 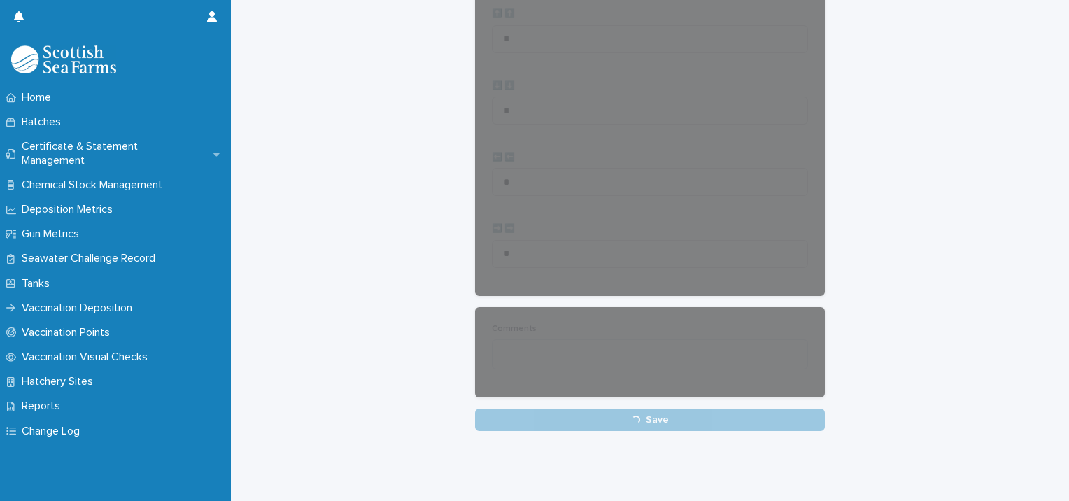 What do you see at coordinates (53, 431) in the screenshot?
I see `p: Change Log` at bounding box center [53, 431].